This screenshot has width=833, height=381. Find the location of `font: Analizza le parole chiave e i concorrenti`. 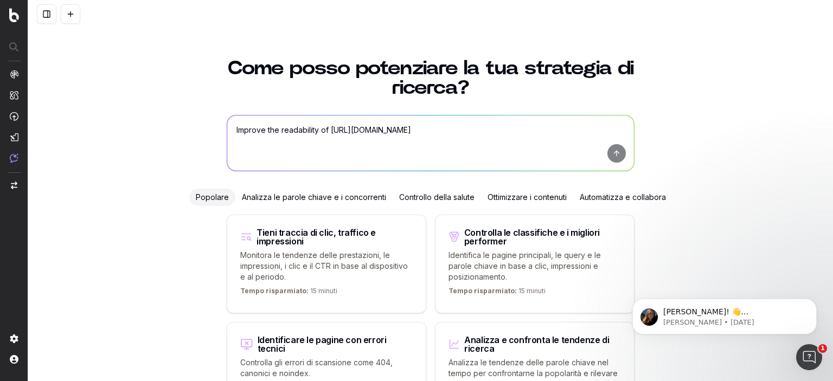

font: Analizza le parole chiave e i concorrenti is located at coordinates (314, 197).